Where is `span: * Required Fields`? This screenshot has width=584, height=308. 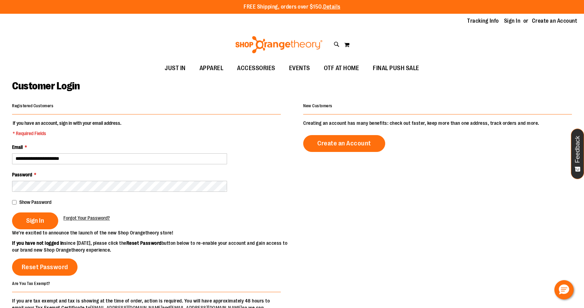
span: * Required Fields is located at coordinates (67, 134).